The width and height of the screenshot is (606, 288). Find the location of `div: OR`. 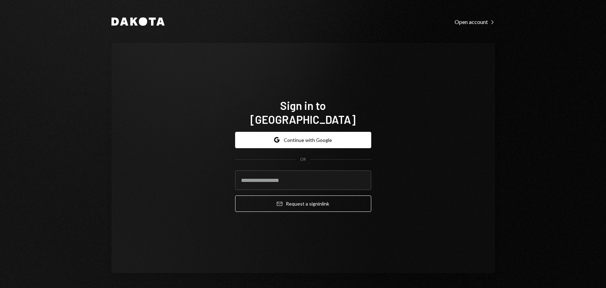

div: OR is located at coordinates (303, 159).